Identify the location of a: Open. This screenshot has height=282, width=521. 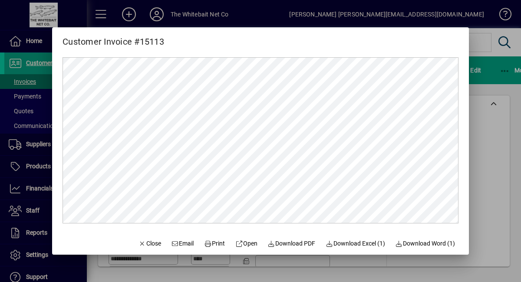
(246, 244).